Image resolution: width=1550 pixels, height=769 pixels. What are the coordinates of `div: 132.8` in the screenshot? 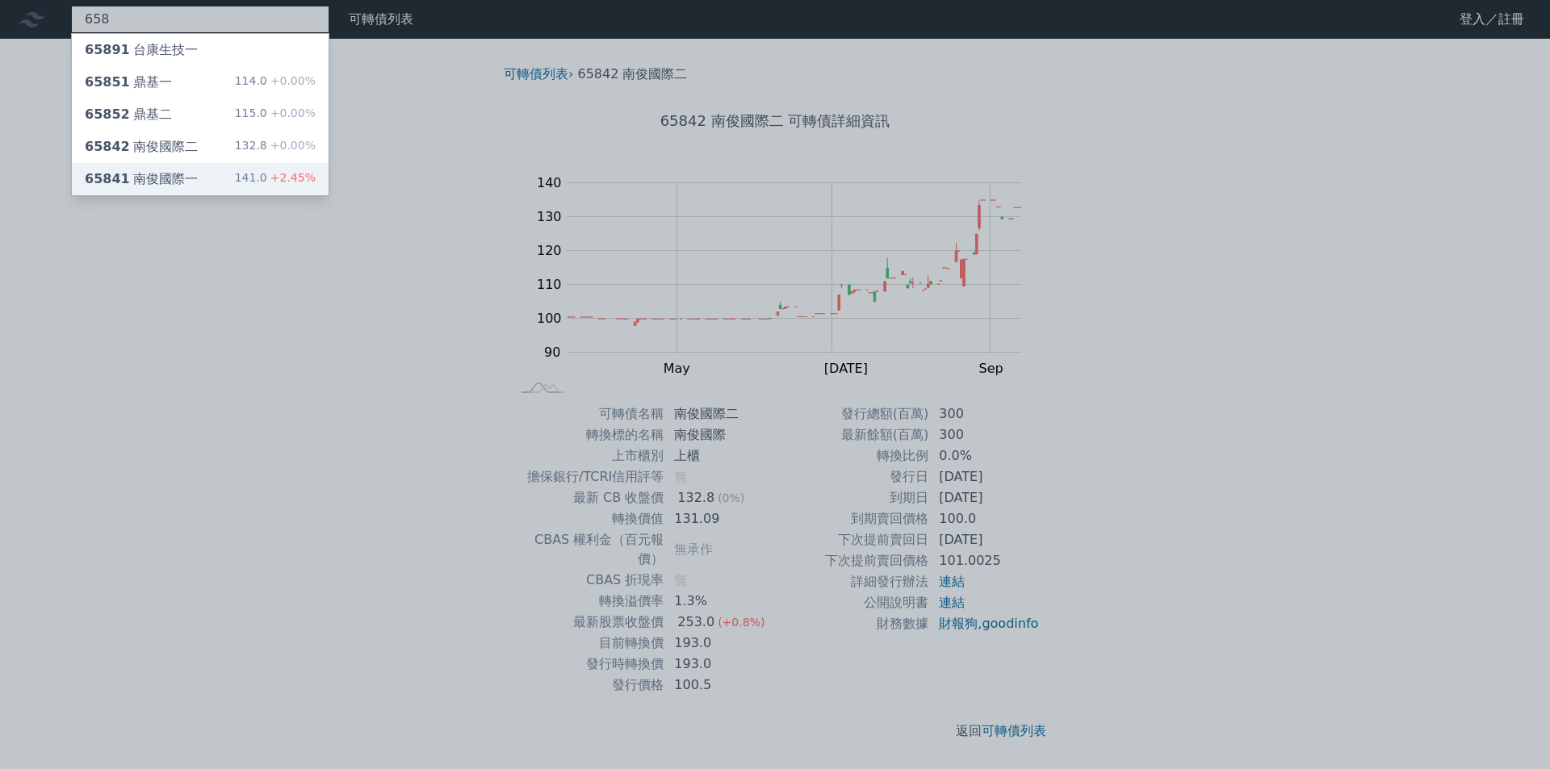 It's located at (275, 147).